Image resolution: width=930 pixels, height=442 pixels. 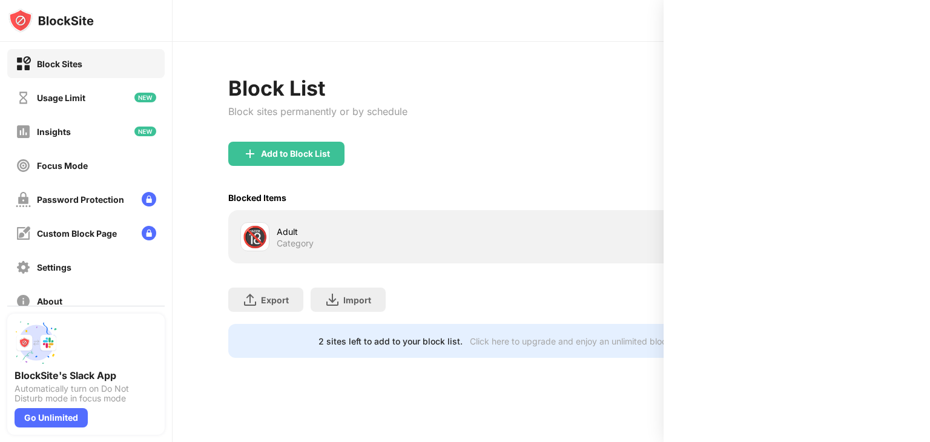 What do you see at coordinates (23, 301) in the screenshot?
I see `img: about-off.svg` at bounding box center [23, 301].